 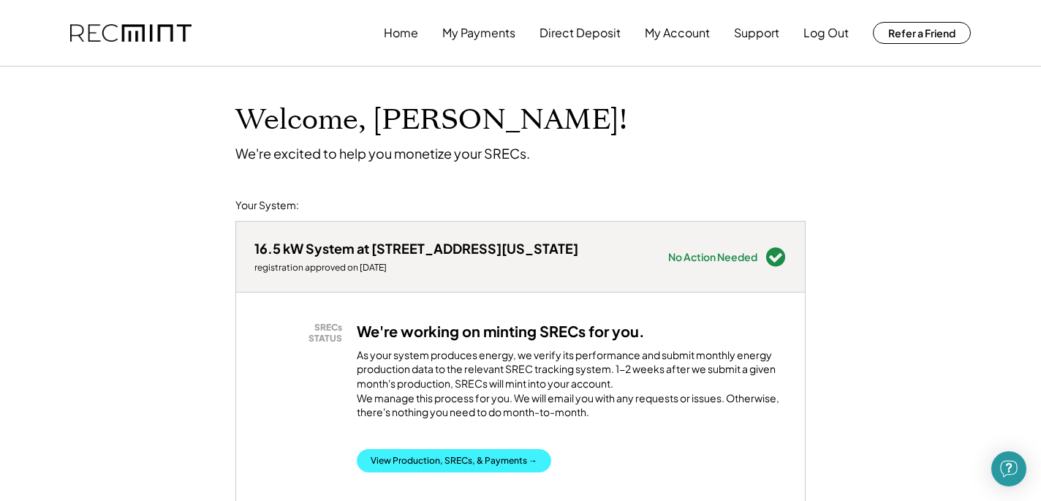 I want to click on button: Home, so click(x=400, y=33).